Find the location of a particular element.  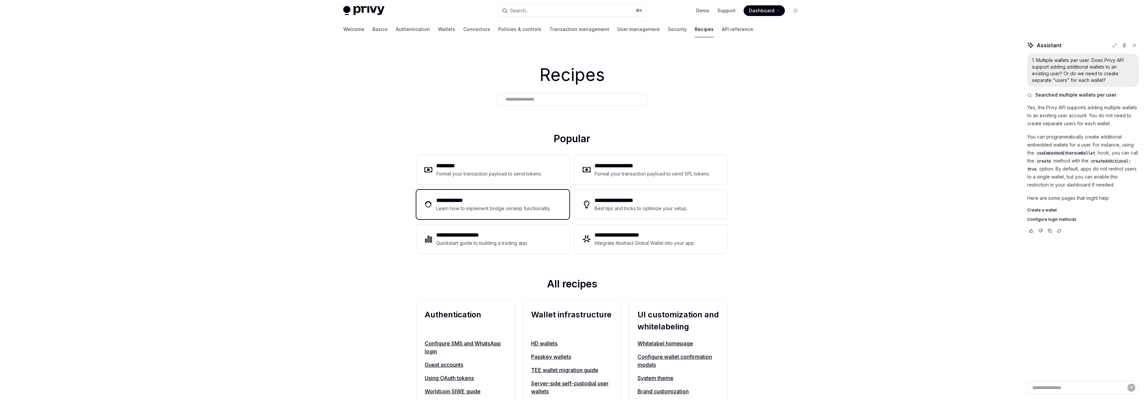

span: create is located at coordinates (1044, 161).